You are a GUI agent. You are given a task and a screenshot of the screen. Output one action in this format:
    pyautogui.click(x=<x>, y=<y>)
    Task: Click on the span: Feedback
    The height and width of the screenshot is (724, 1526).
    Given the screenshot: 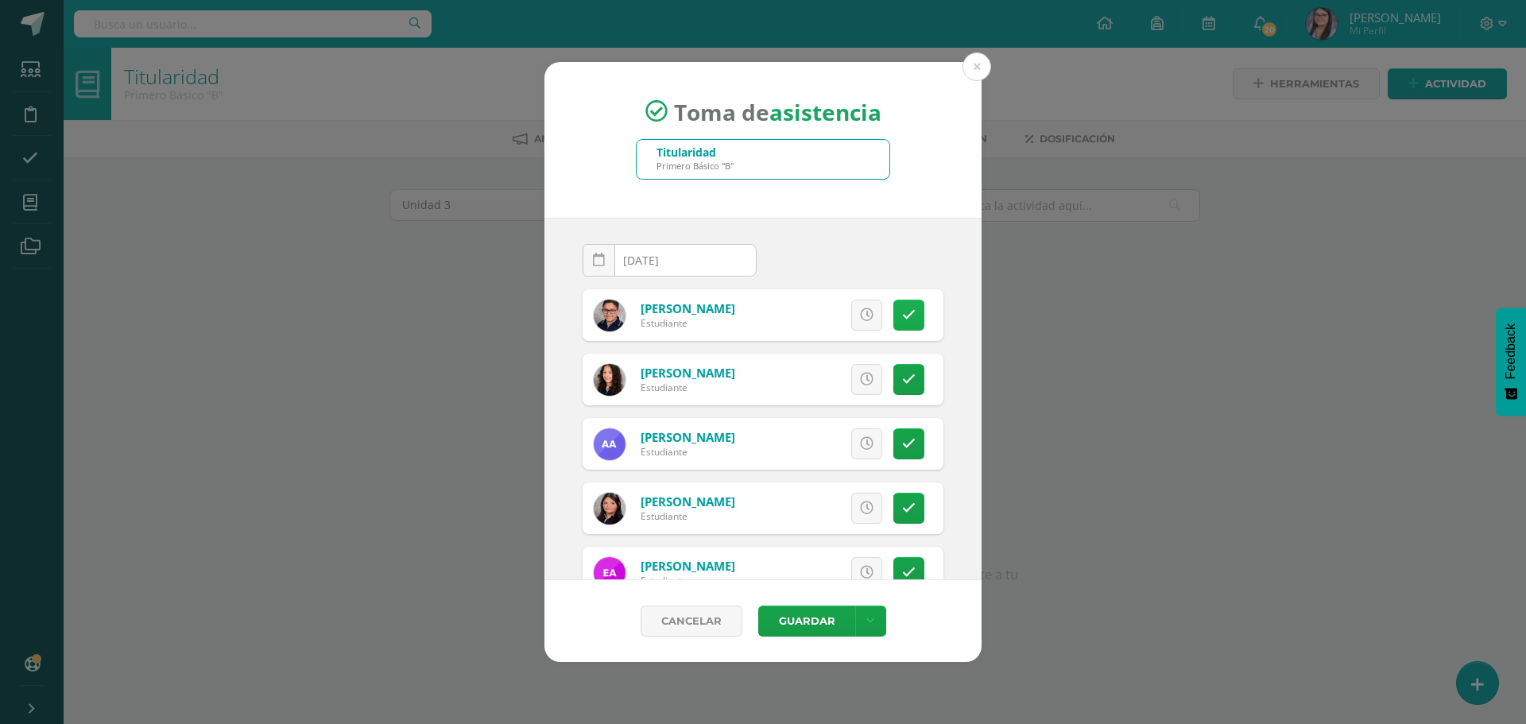 What is the action you would take?
    pyautogui.click(x=1511, y=351)
    